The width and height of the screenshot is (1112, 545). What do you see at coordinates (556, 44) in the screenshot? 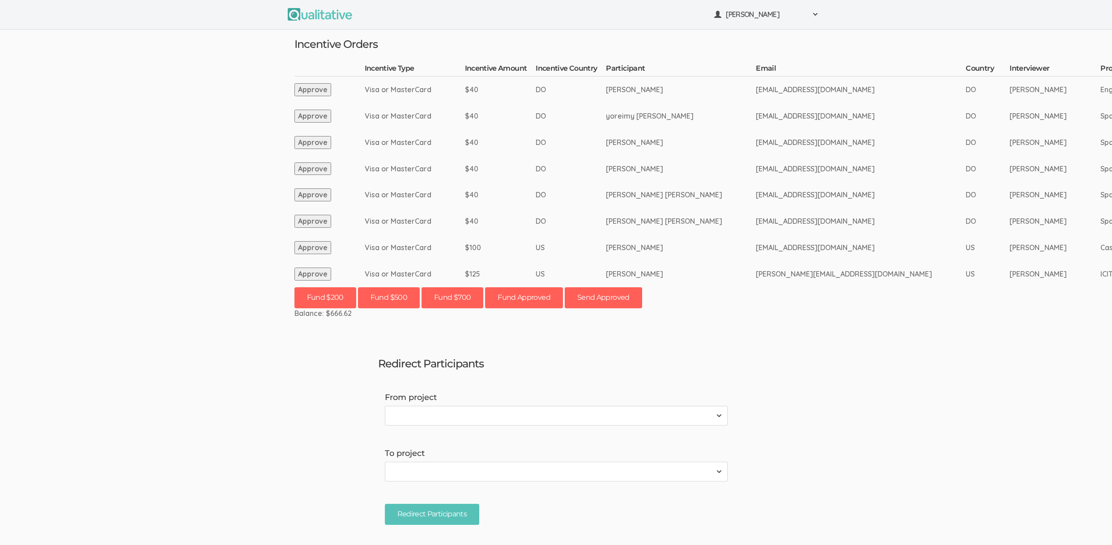
I see `h3: Incentive Orders` at bounding box center [556, 44].